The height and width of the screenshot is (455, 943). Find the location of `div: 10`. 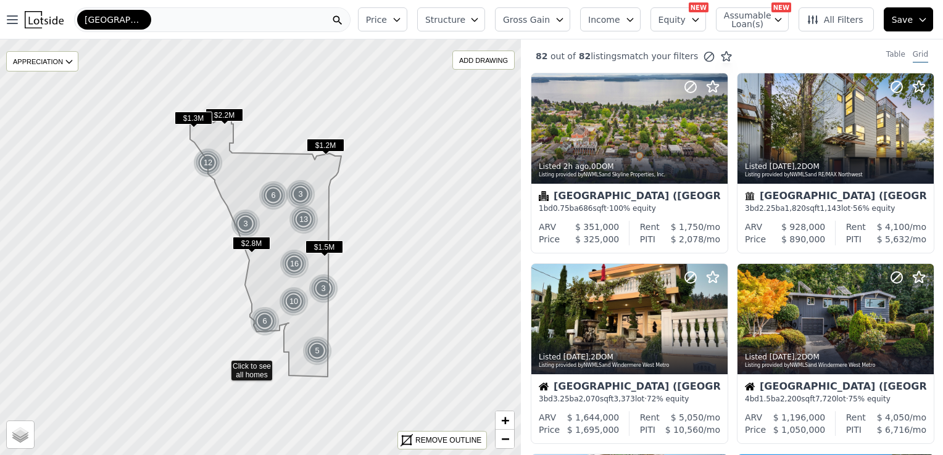

div: 10 is located at coordinates (294, 302).